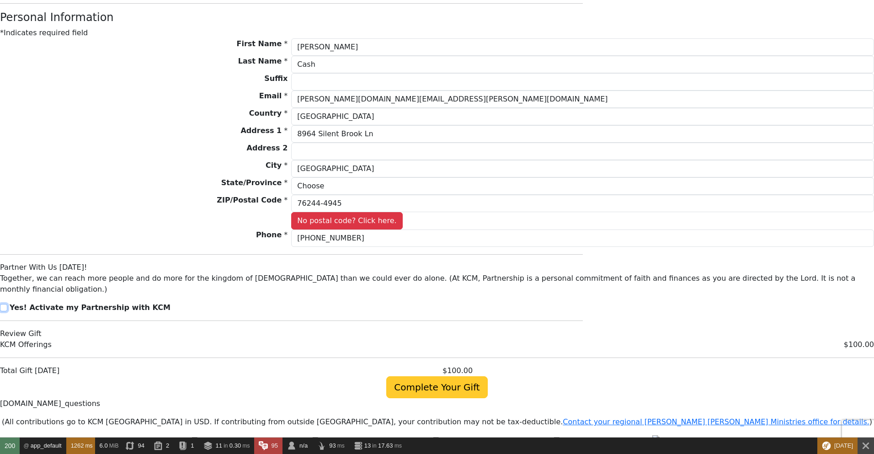  I want to click on strong: ZIP/Postal Code, so click(249, 200).